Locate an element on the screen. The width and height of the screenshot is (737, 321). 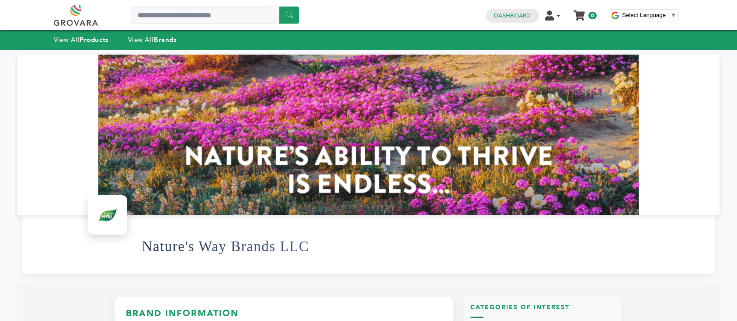
span: 0 is located at coordinates (592, 15).